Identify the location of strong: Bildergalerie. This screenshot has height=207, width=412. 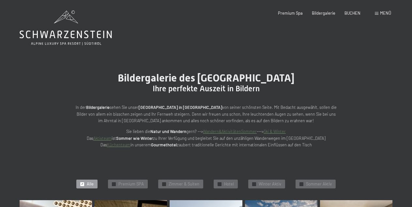
(98, 107).